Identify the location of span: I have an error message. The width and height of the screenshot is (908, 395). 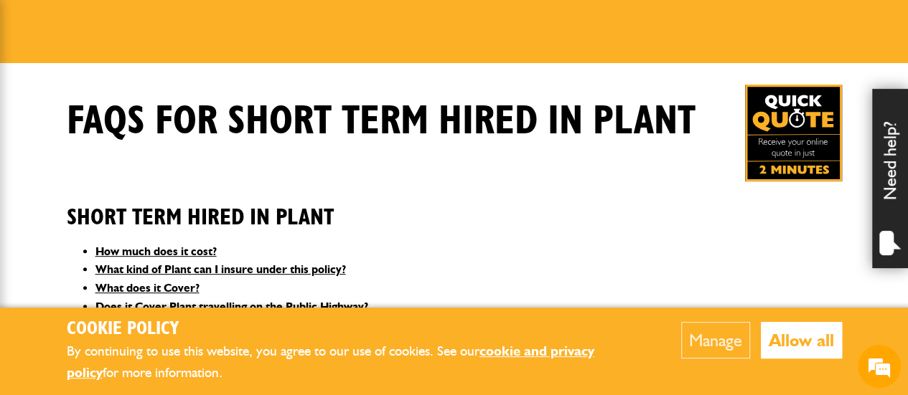
(189, 236).